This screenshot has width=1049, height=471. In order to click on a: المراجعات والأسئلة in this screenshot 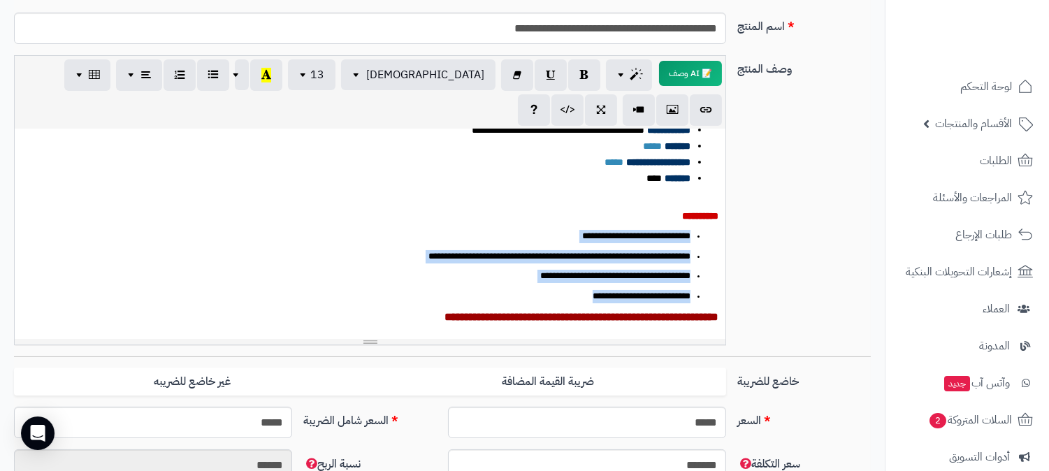, I will do `click(967, 198)`.